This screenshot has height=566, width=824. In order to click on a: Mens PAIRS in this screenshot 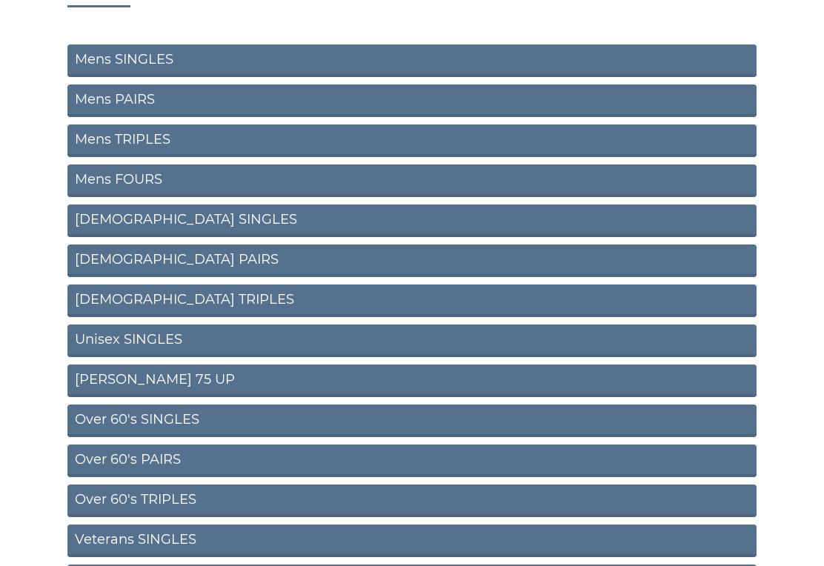, I will do `click(412, 101)`.